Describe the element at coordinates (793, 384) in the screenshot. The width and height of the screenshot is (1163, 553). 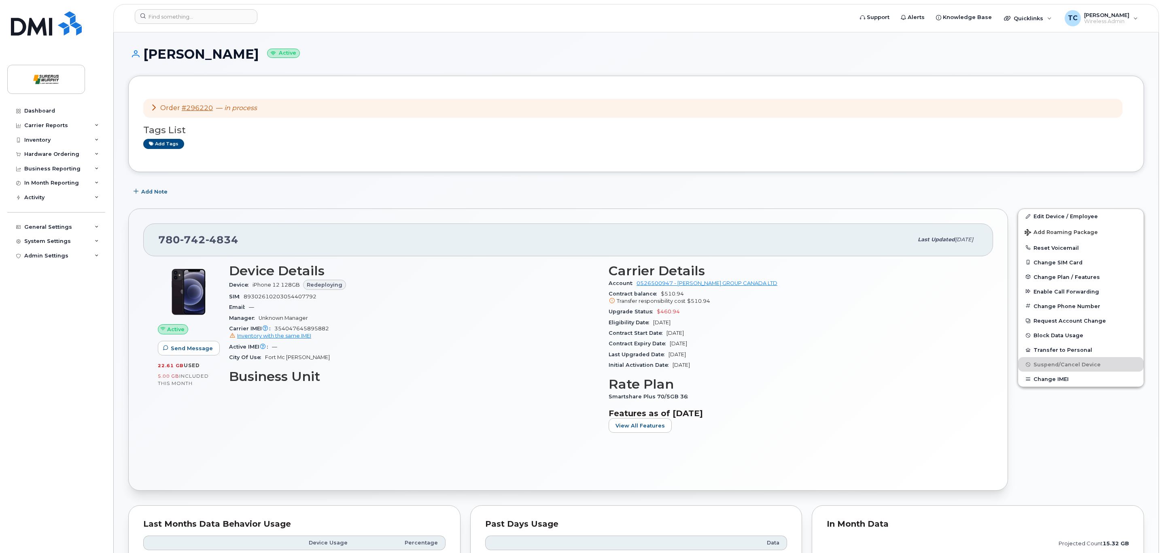
I see `h3: Rate Plan` at that location.